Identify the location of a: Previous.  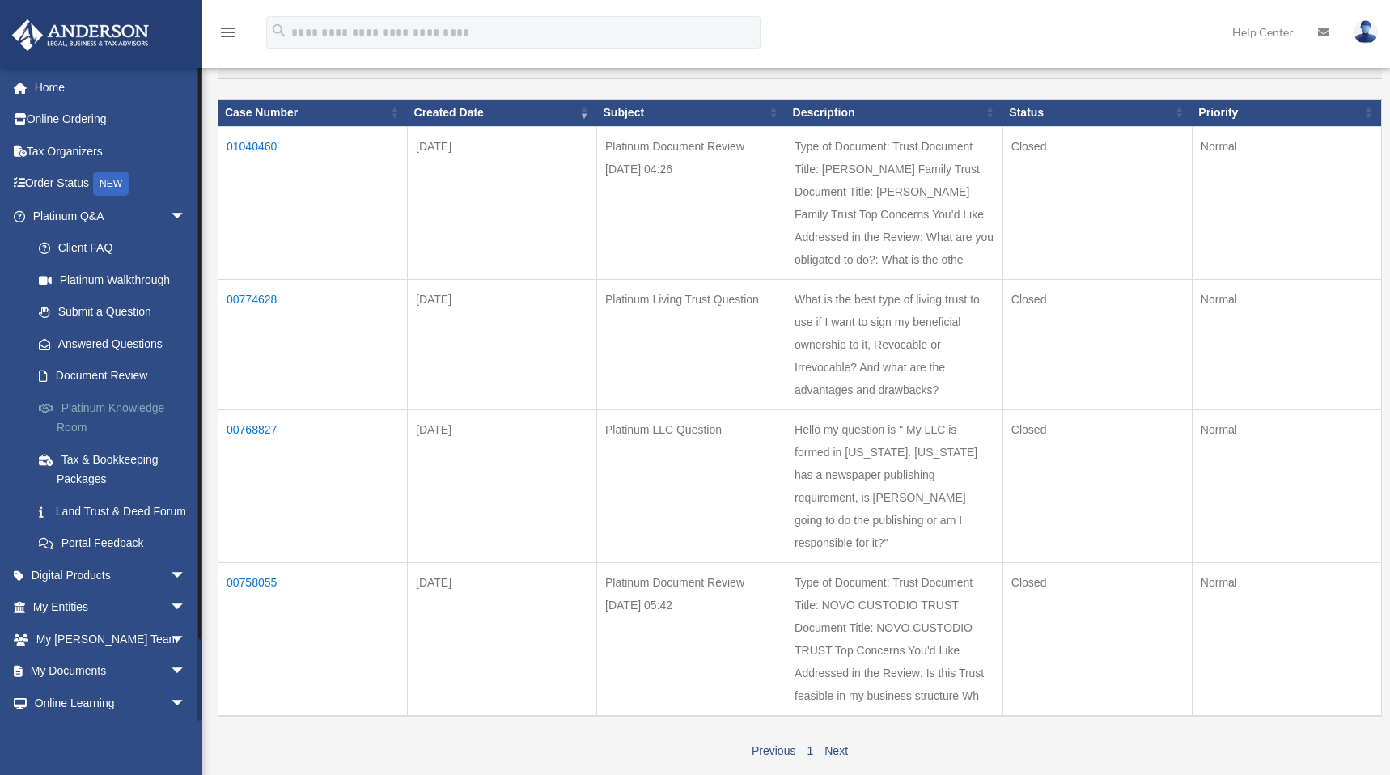
(774, 751).